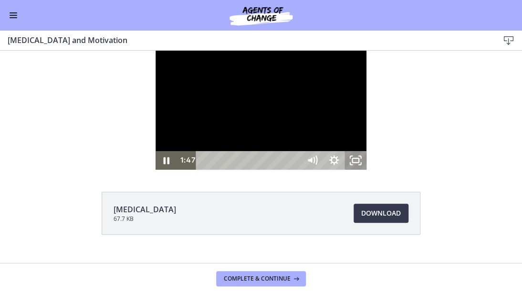 The width and height of the screenshot is (522, 294). Describe the element at coordinates (13, 15) in the screenshot. I see `button: Enable menu` at that location.